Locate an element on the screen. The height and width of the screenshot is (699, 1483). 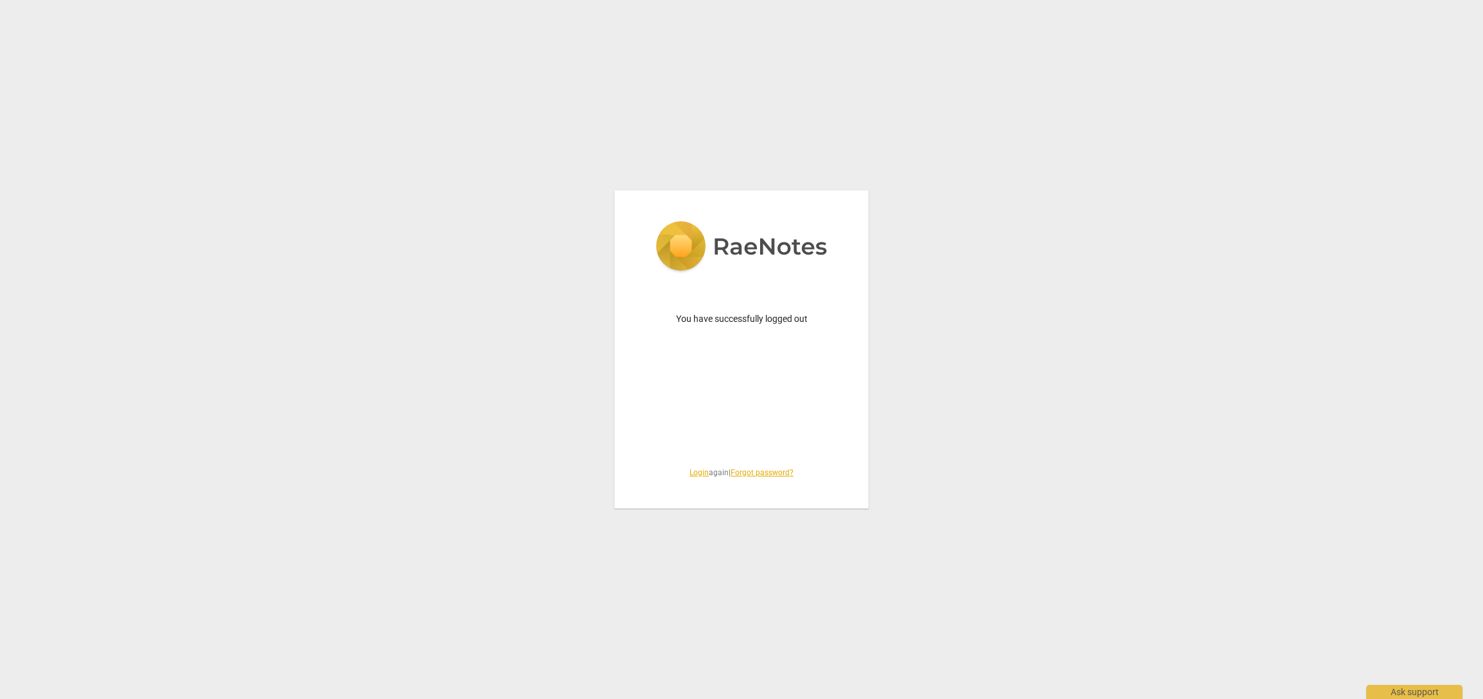
p: You have successfully logged out is located at coordinates (741, 319).